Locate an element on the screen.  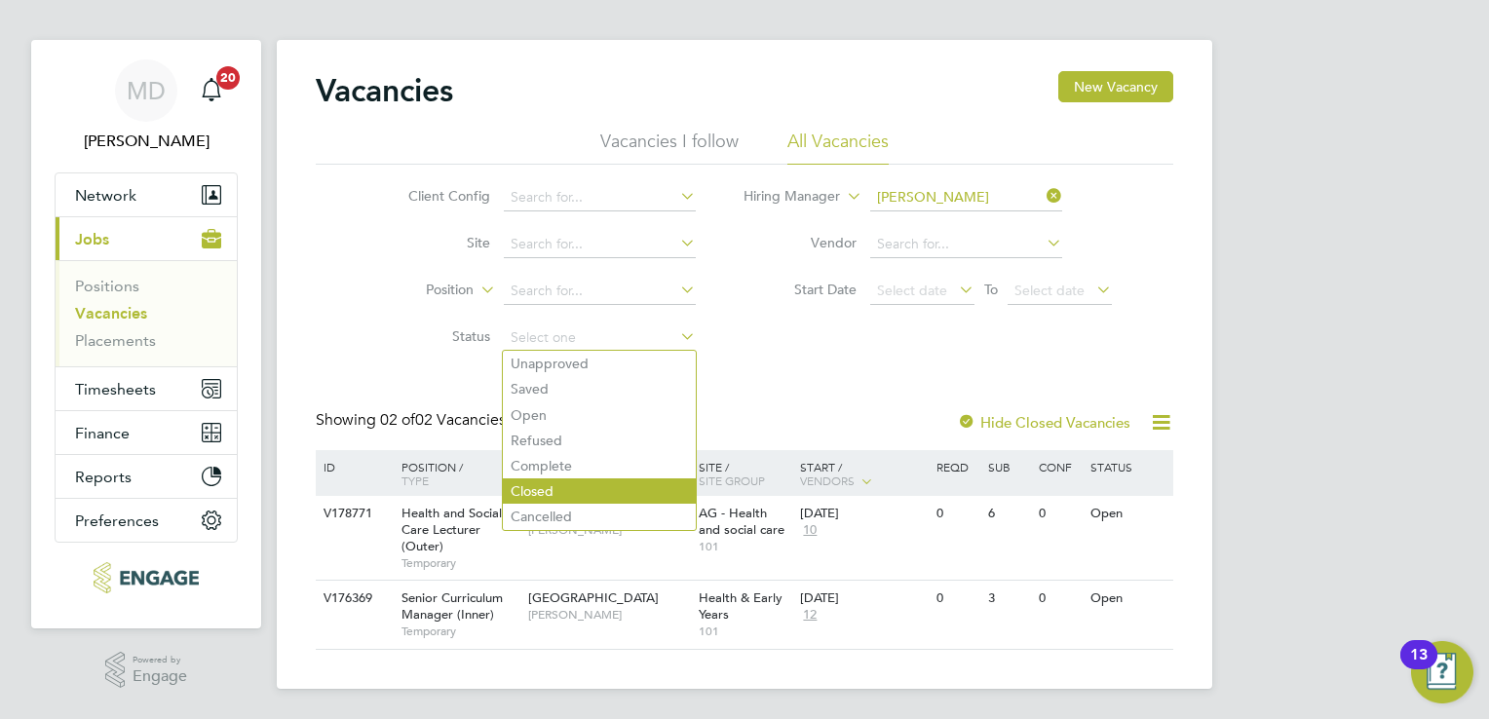
li: Saved is located at coordinates (599, 389).